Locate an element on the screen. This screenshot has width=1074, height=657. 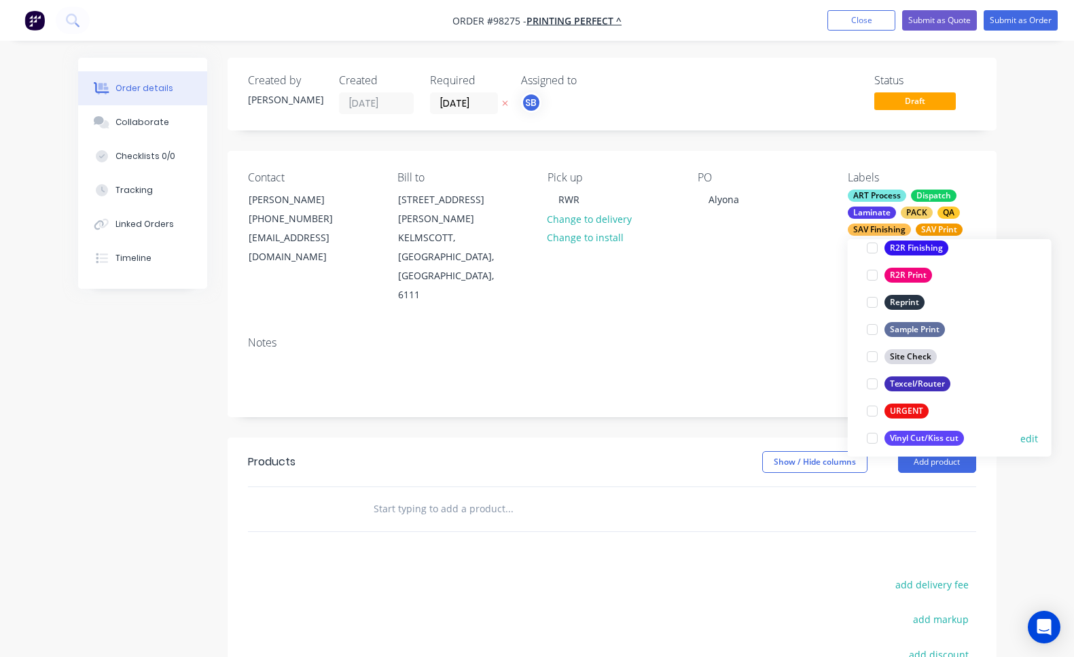
button: Reprint is located at coordinates (895, 302).